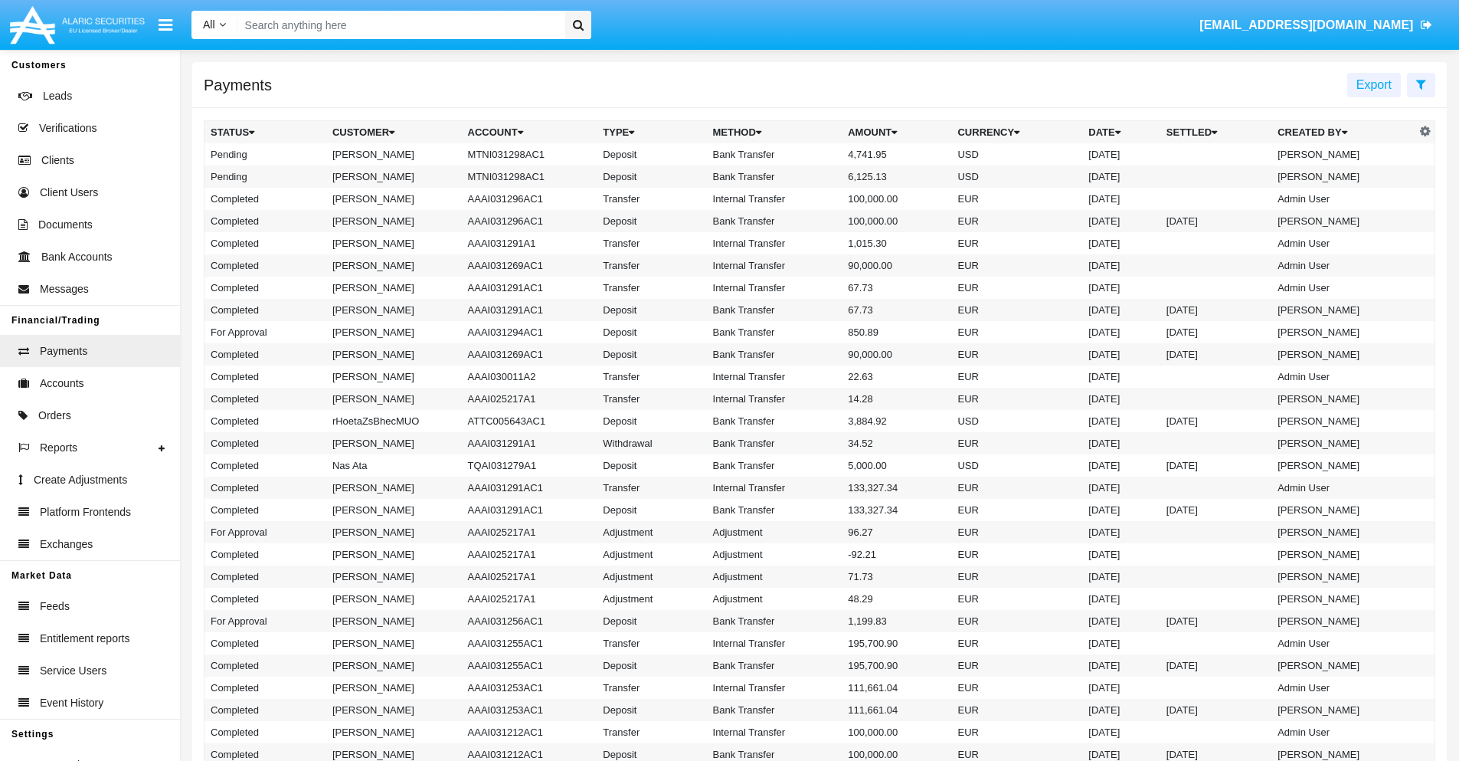 The height and width of the screenshot is (761, 1459). Describe the element at coordinates (896, 598) in the screenshot. I see `td: 48.29` at that location.